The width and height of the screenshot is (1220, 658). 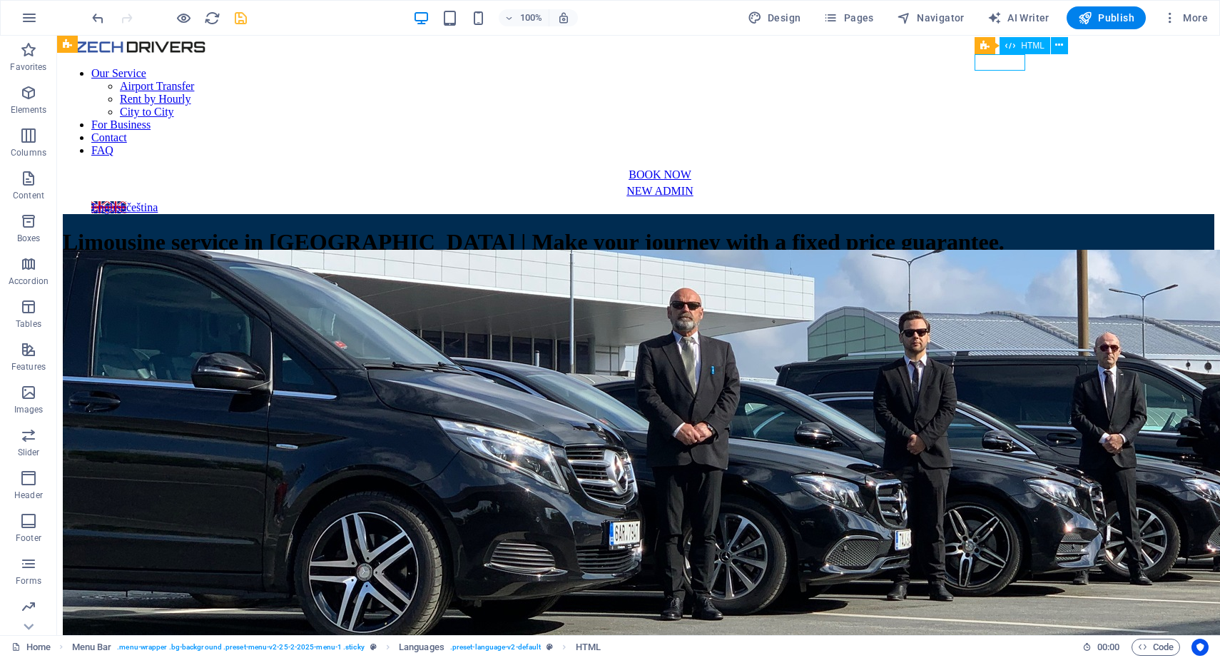 What do you see at coordinates (29, 538) in the screenshot?
I see `p: Footer` at bounding box center [29, 538].